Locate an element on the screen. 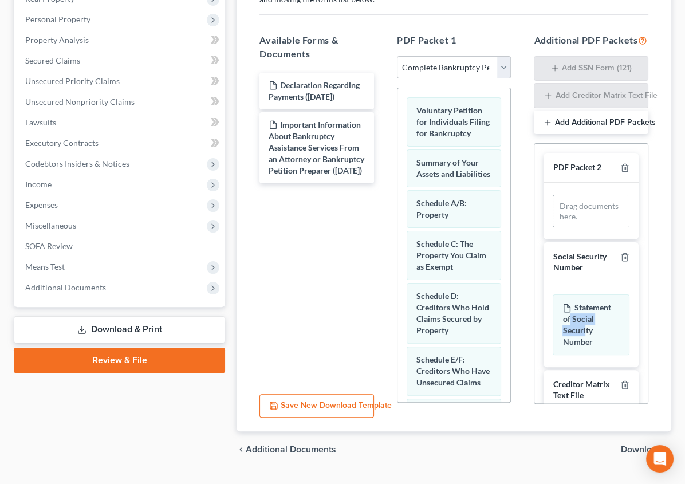 This screenshot has height=484, width=685. span: Lawsuits is located at coordinates (41, 122).